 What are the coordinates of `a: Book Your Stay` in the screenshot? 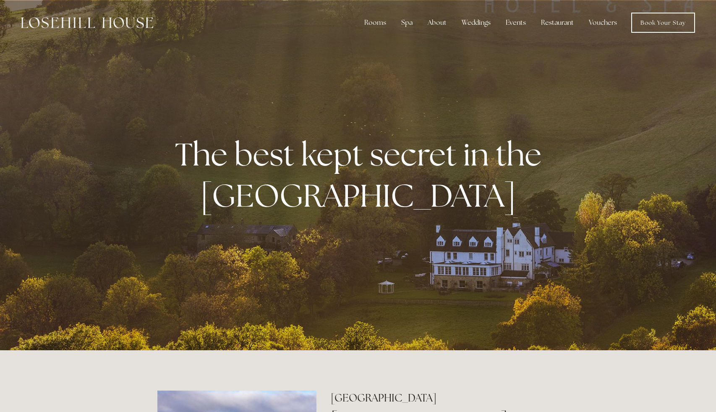 It's located at (663, 23).